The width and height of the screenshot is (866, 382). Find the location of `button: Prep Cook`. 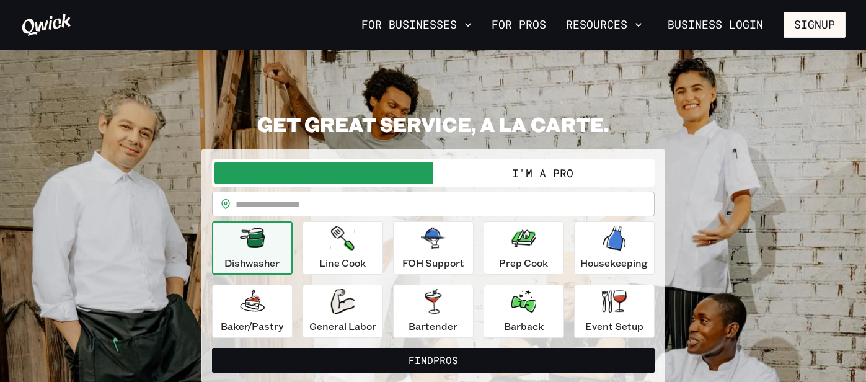

button: Prep Cook is located at coordinates (524, 248).